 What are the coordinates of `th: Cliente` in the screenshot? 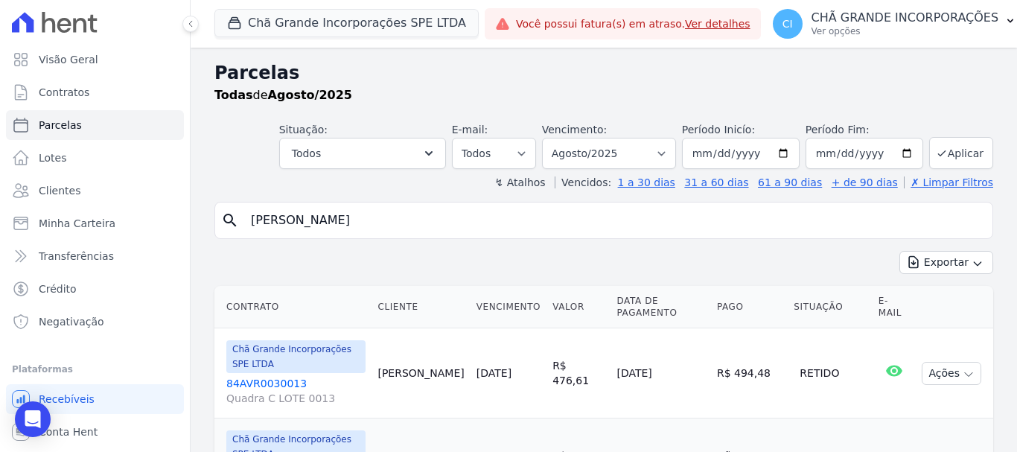 It's located at (421, 307).